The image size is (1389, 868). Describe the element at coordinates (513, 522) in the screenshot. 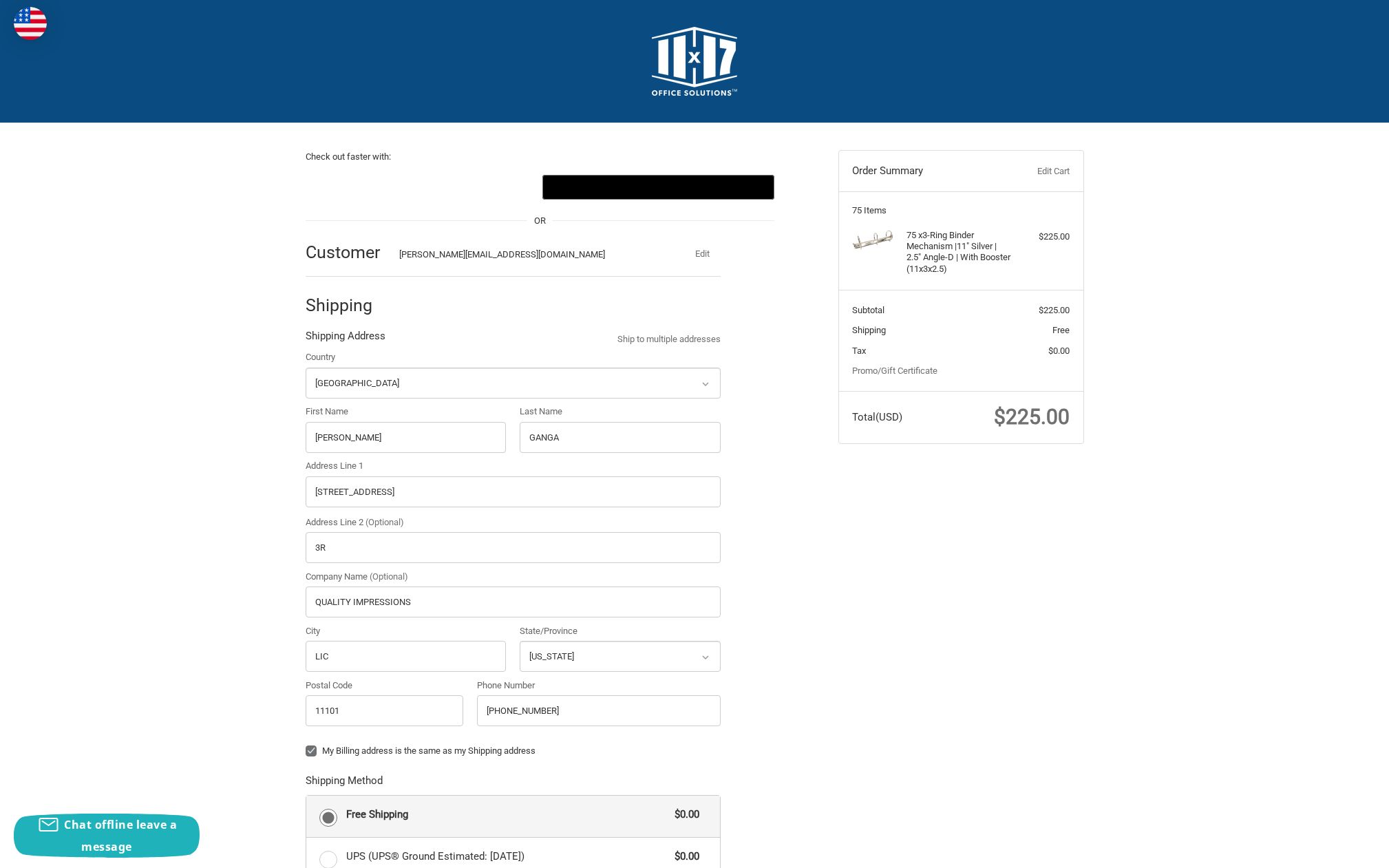

I see `label: Address Line 2` at that location.